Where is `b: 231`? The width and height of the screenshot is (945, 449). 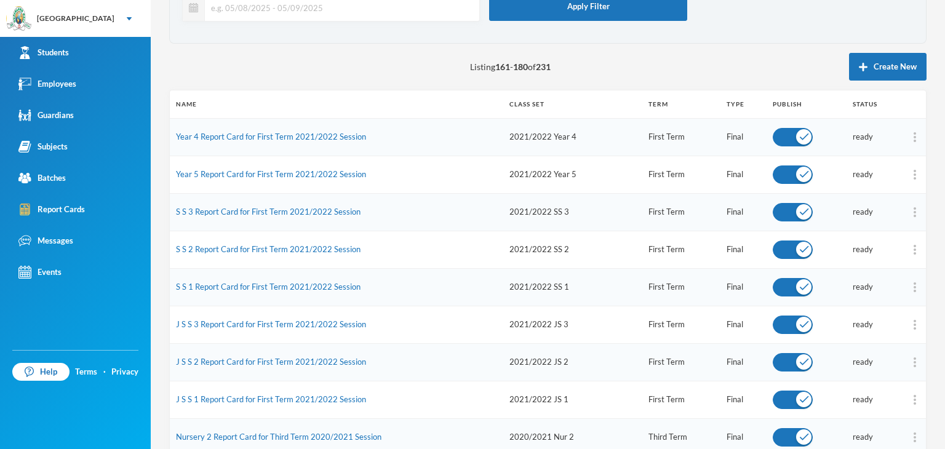
b: 231 is located at coordinates (543, 66).